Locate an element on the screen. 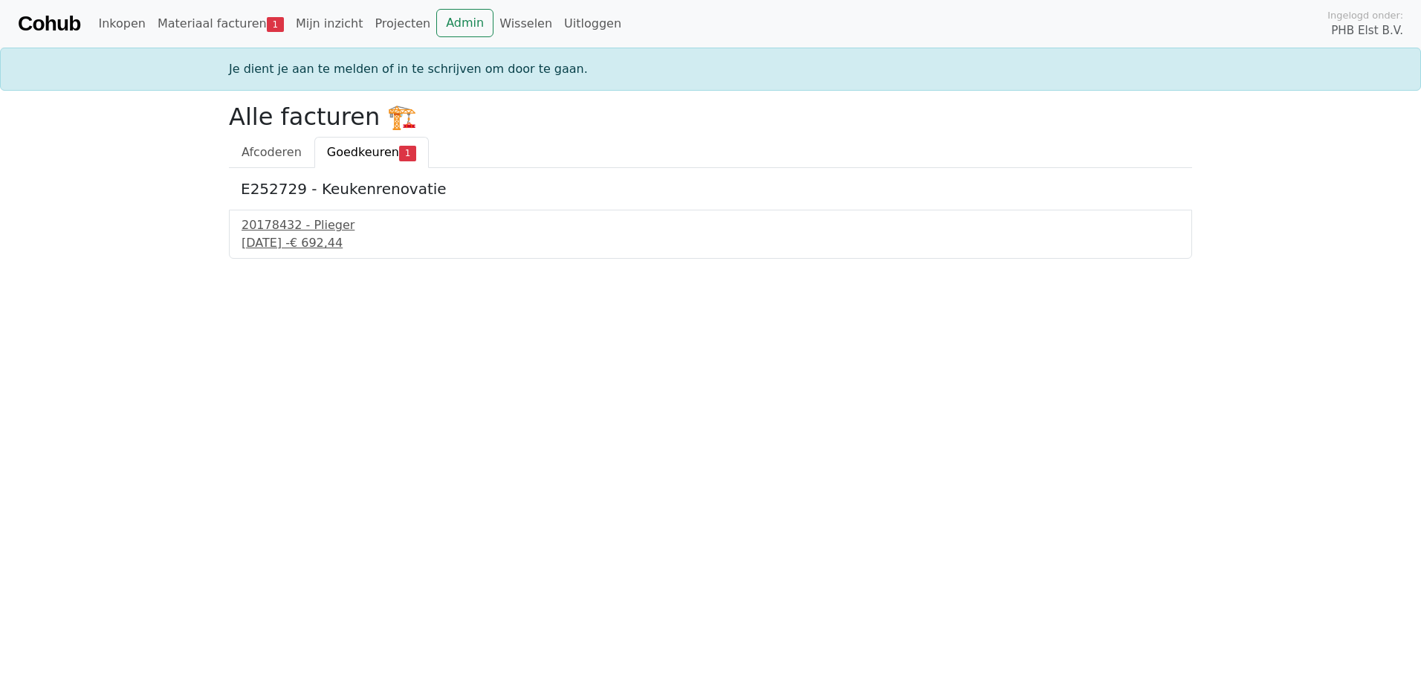  span: Ingelogd onder: is located at coordinates (1365, 15).